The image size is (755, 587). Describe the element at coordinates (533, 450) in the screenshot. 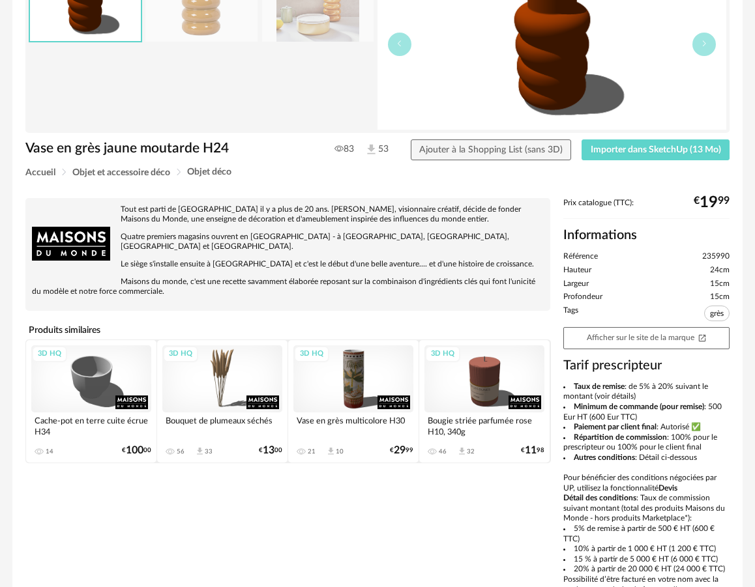

I see `div: € 98` at that location.